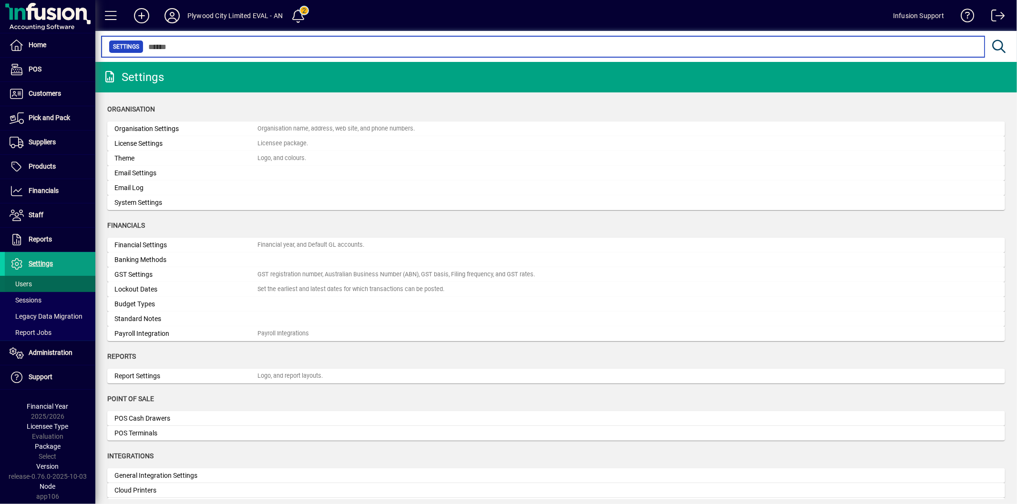 This screenshot has height=504, width=1017. Describe the element at coordinates (49, 118) in the screenshot. I see `span: Pick and Pack` at that location.